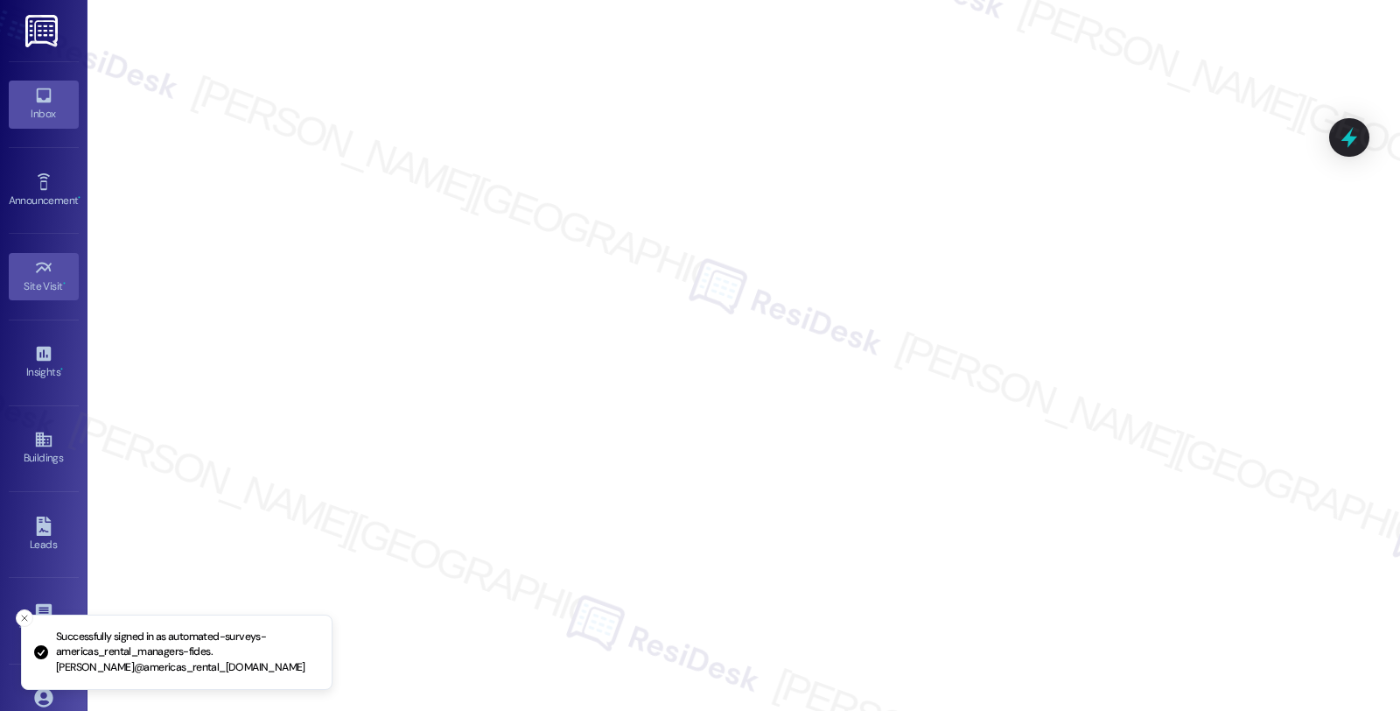  I want to click on button: Close toast, so click(25, 618).